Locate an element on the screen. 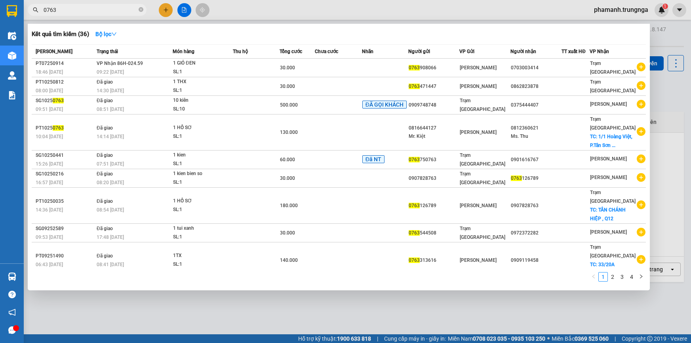 This screenshot has height=343, width=691. span: ĐÃ GỌI KHÁCH is located at coordinates (384, 104).